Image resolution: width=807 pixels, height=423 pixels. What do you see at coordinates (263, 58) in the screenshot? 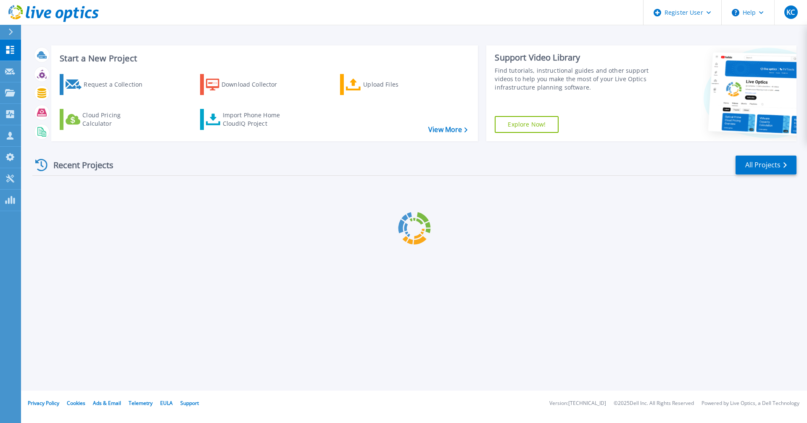
I see `h3: Start a New Project` at bounding box center [263, 58].